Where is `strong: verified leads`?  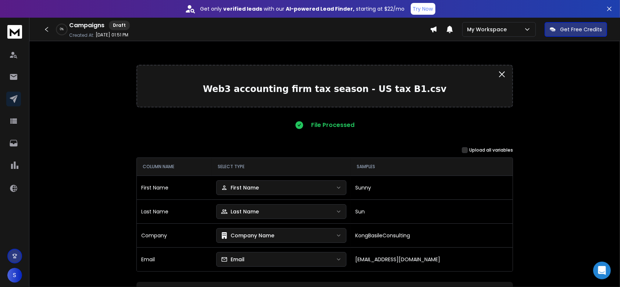 strong: verified leads is located at coordinates (243, 9).